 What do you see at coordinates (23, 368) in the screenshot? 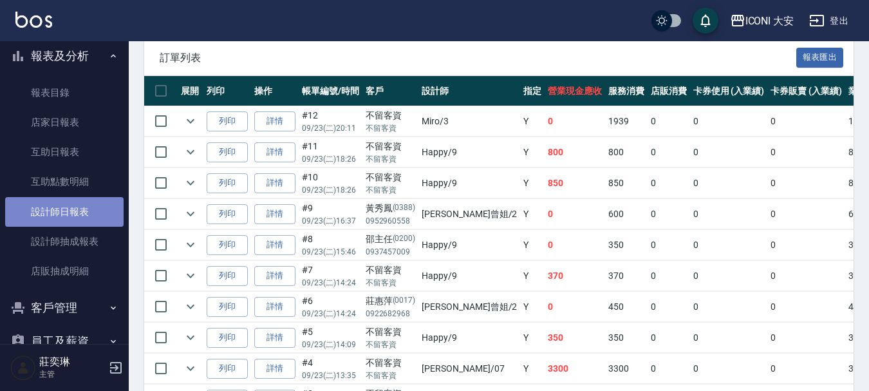
I see `img: Person` at bounding box center [23, 368].